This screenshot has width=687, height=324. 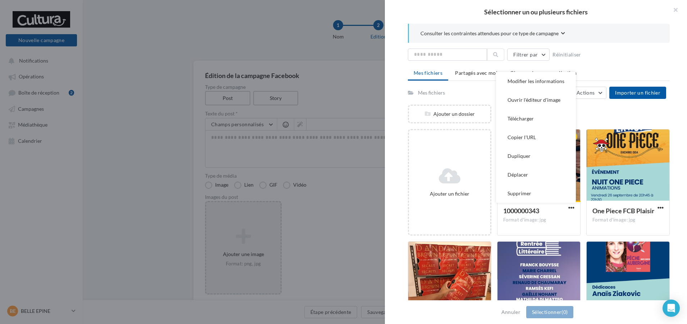 What do you see at coordinates (528, 55) in the screenshot?
I see `button: Filtrer par` at bounding box center [528, 55].